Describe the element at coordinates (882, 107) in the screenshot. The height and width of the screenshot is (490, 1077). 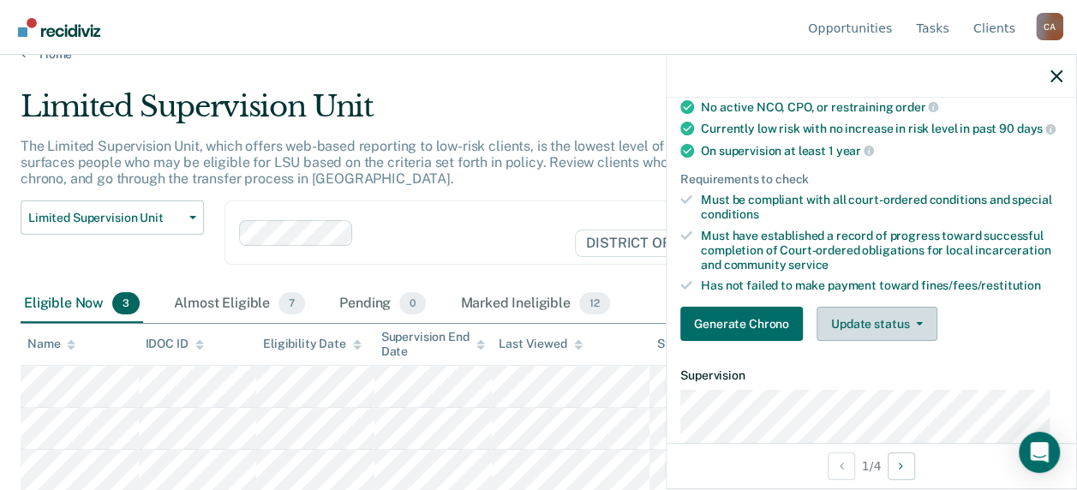
I see `div: No active NCO, CPO, or restraining` at that location.